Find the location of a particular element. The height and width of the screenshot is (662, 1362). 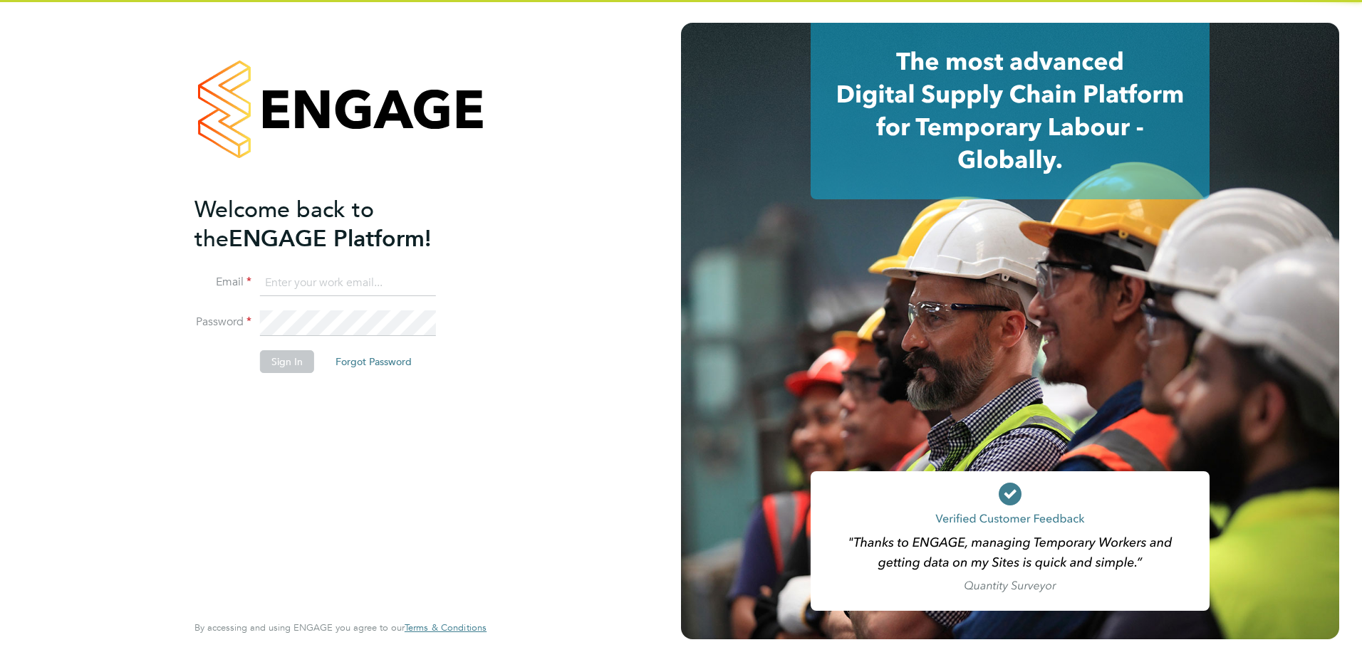

span: Welcome back to the is located at coordinates (284, 224).